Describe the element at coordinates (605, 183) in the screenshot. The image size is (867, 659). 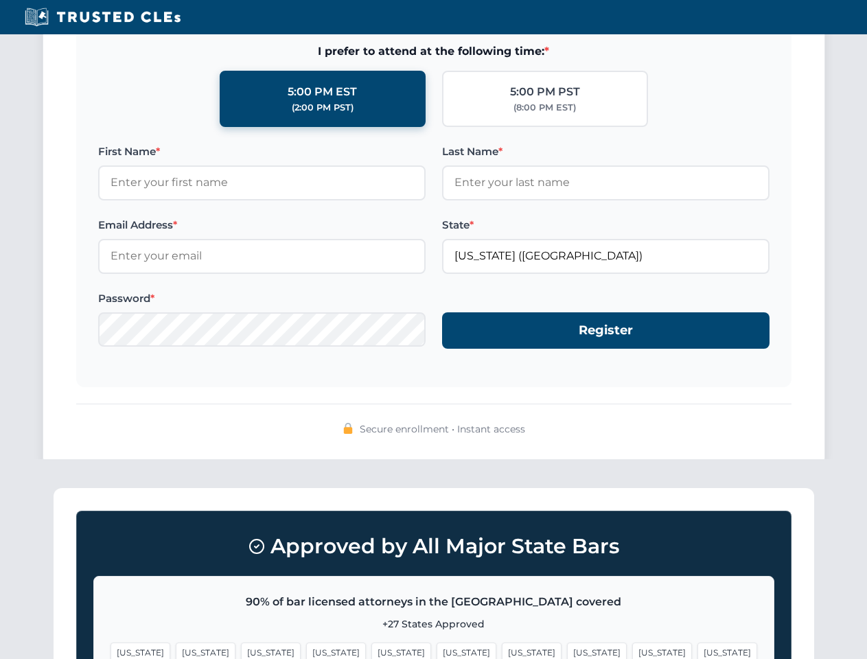
I see `input: Enter your last name` at that location.